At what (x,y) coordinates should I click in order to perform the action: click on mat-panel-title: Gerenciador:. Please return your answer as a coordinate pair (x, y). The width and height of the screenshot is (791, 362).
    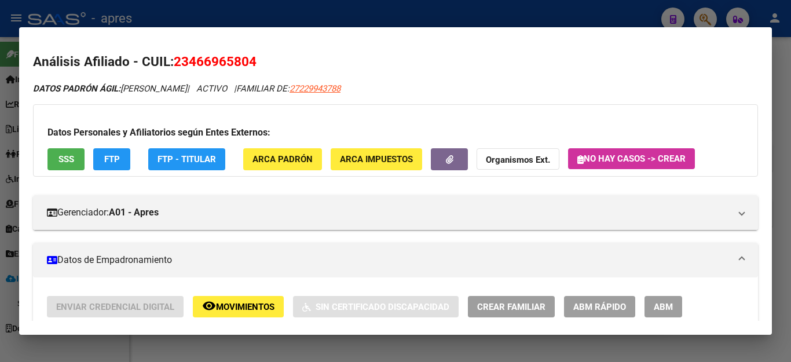
    Looking at the image, I should click on (388, 212).